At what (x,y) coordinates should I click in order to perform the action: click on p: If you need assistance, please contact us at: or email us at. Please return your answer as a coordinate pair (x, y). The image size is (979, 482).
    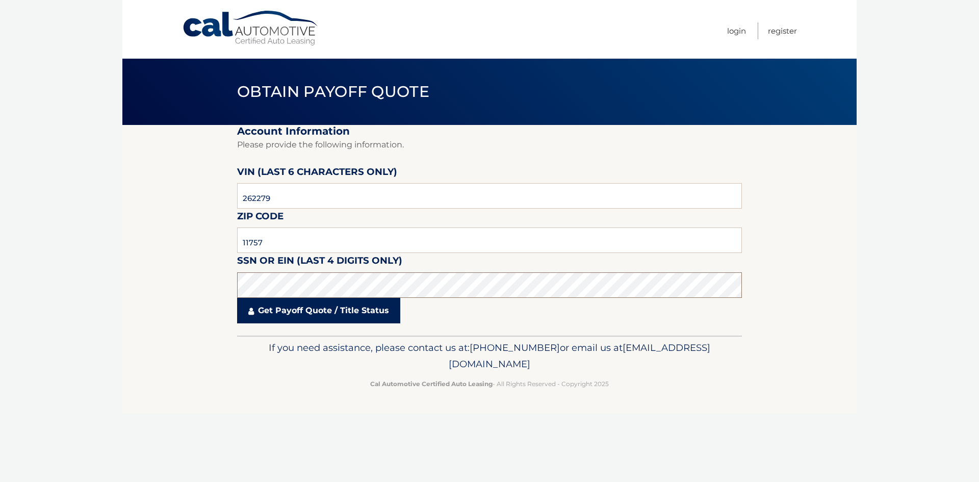
    Looking at the image, I should click on (490, 356).